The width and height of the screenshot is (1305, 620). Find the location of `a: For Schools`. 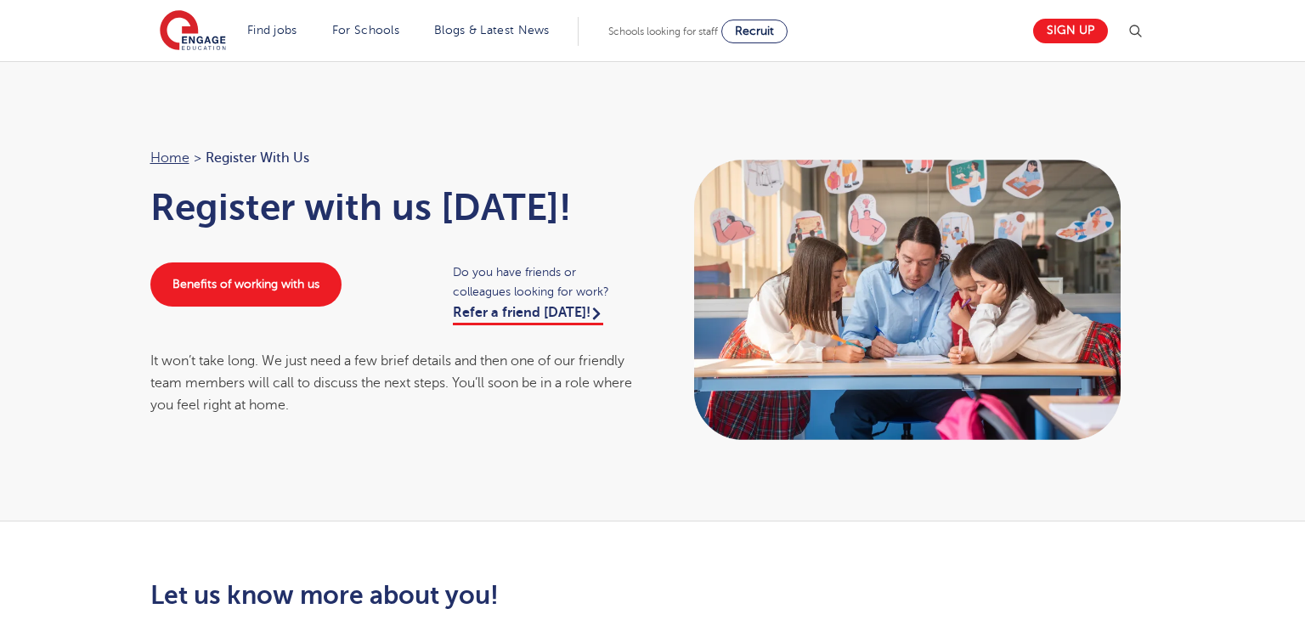

a: For Schools is located at coordinates (365, 30).